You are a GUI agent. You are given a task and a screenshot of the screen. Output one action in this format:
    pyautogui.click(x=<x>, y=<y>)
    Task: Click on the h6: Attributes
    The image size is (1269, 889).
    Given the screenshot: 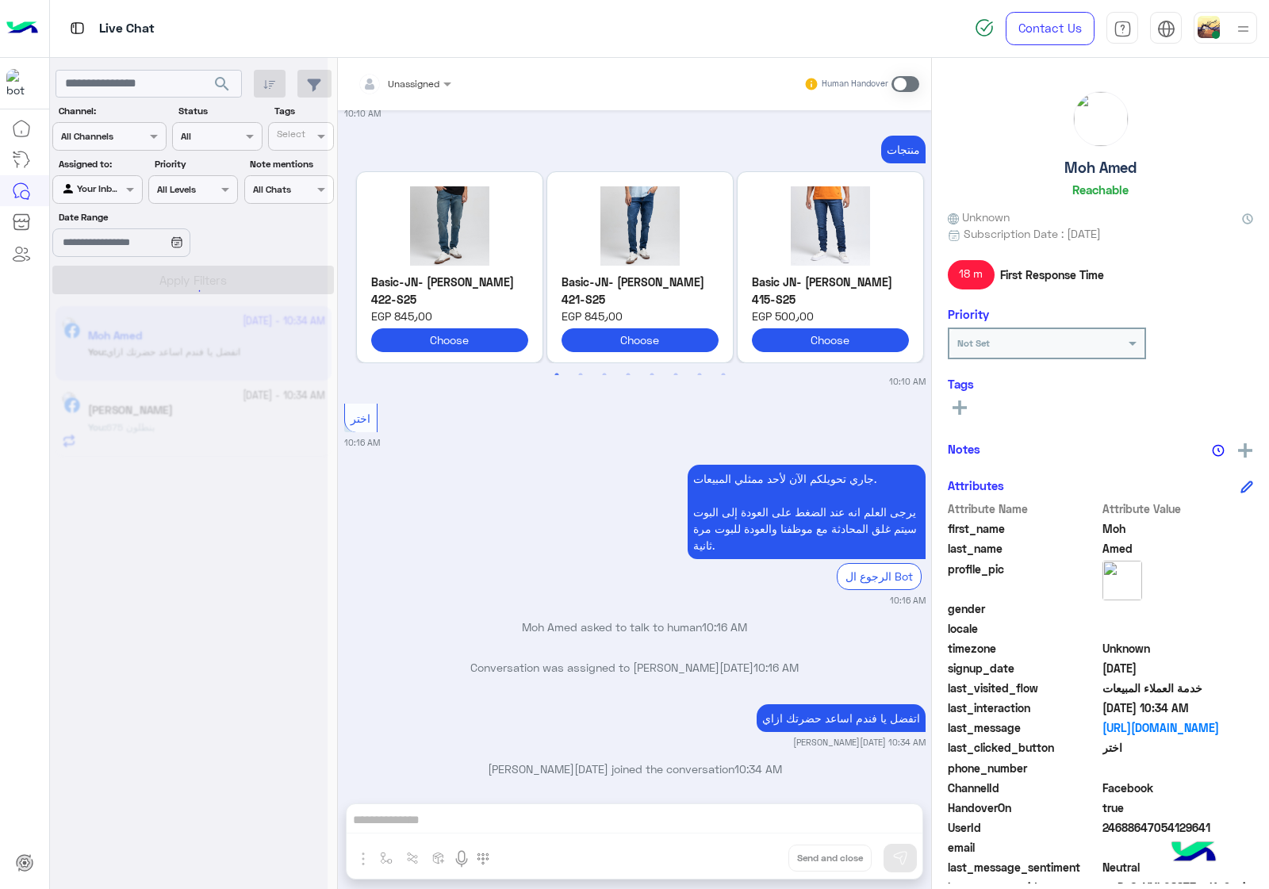 What is the action you would take?
    pyautogui.click(x=976, y=485)
    